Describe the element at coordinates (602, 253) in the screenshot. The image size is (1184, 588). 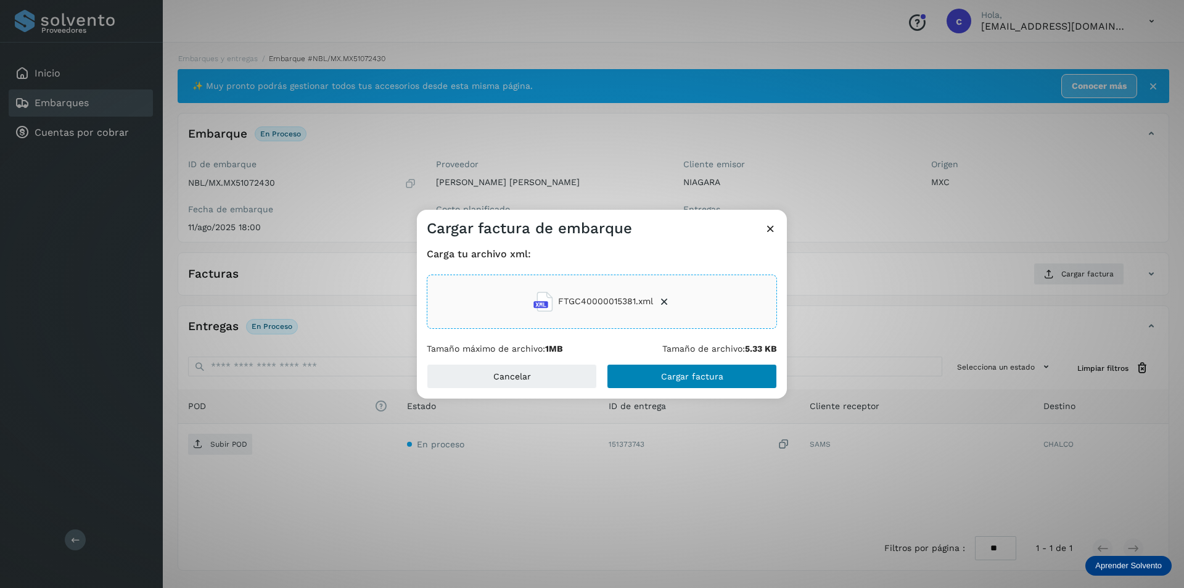
I see `h4: Carga tu archivo xml:` at that location.